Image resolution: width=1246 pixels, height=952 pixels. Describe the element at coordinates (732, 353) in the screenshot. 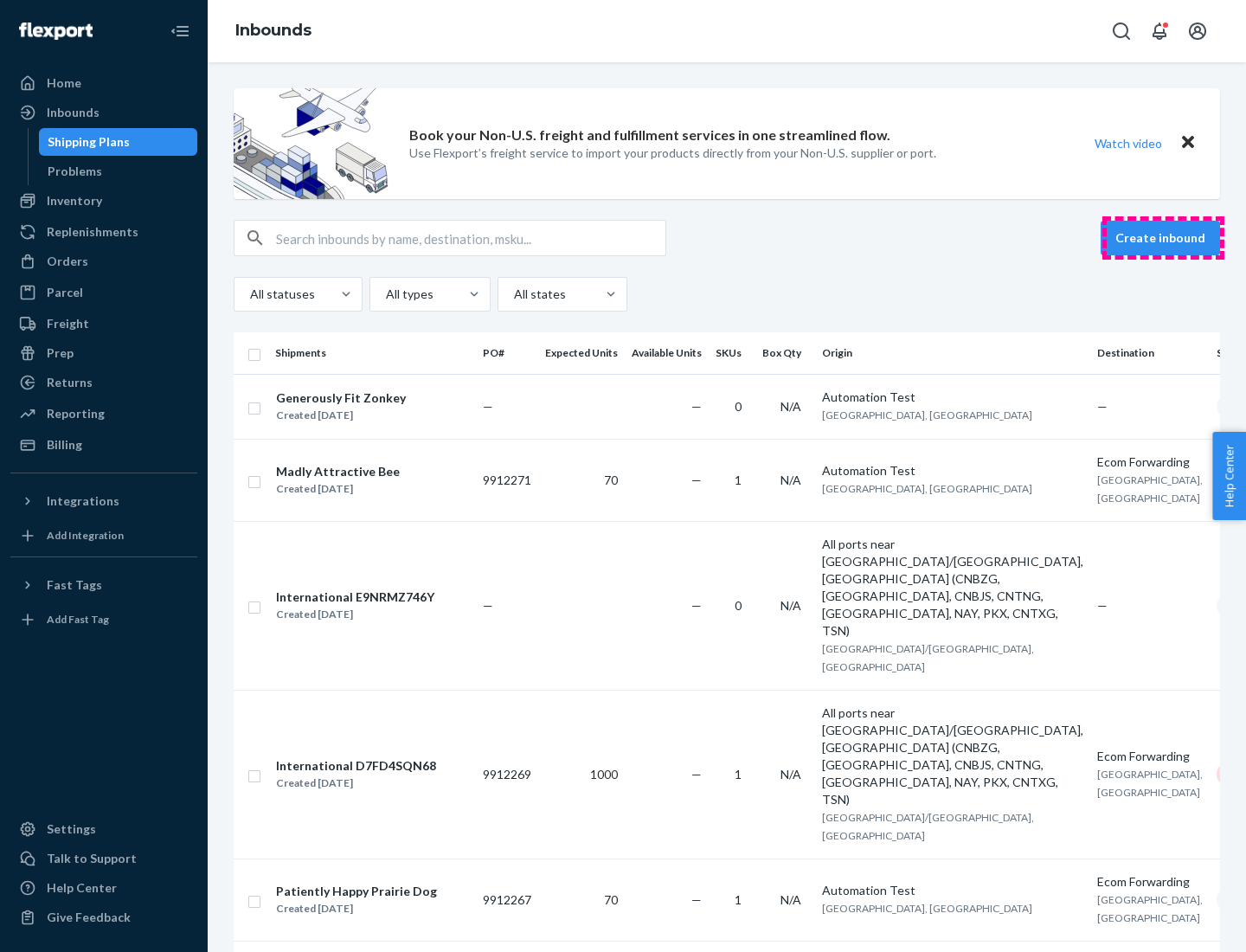

I see `th: SKUs` at that location.